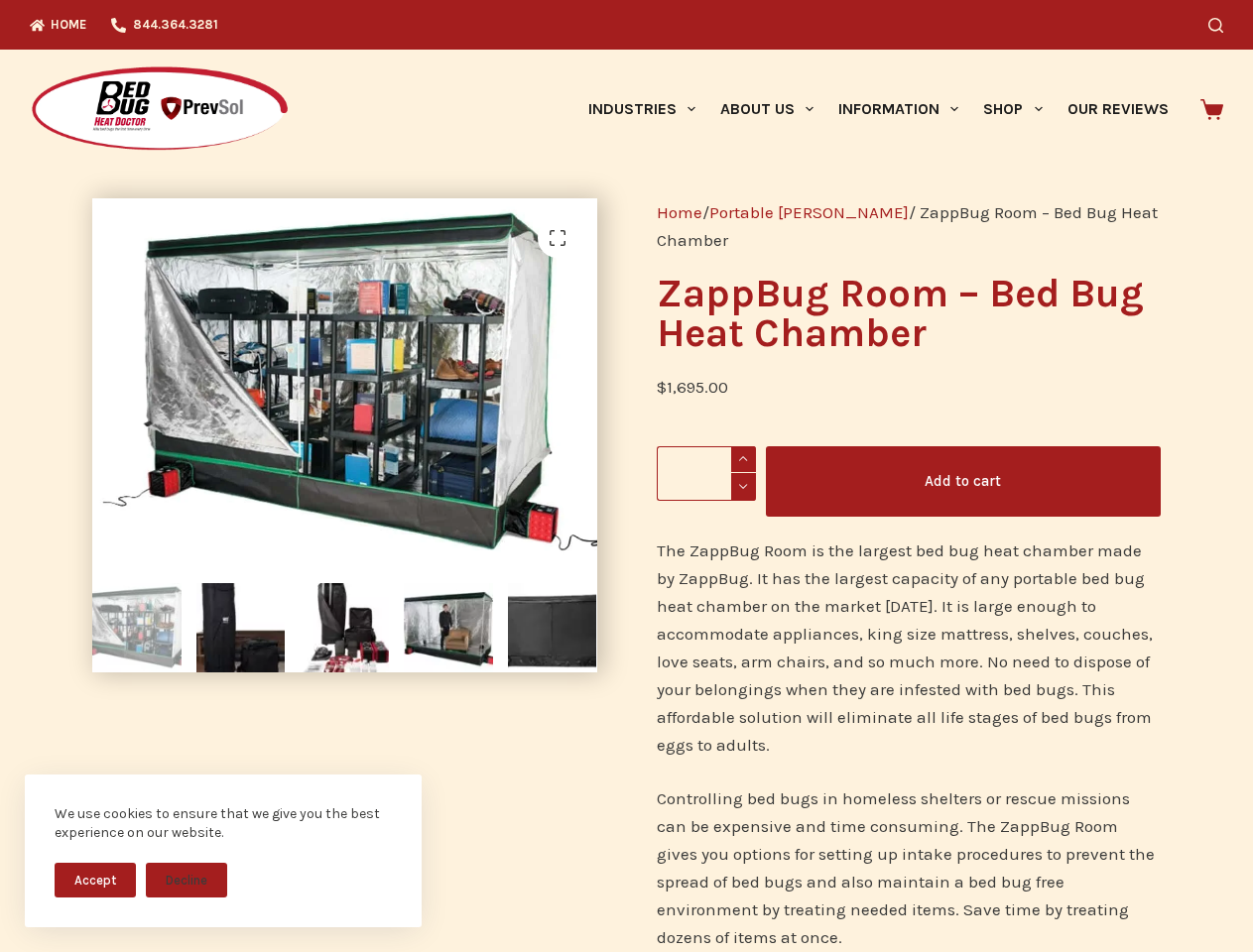 The height and width of the screenshot is (952, 1253). What do you see at coordinates (908, 226) in the screenshot?
I see `nav: Breadcrumb` at bounding box center [908, 226].